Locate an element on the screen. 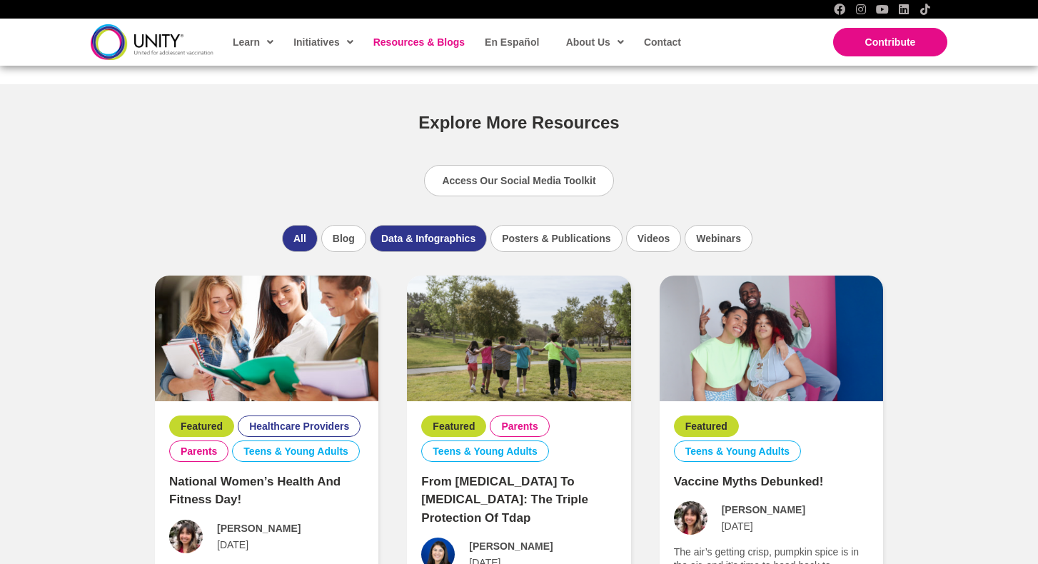 This screenshot has width=1038, height=564. a: LinkedIn is located at coordinates (904, 9).